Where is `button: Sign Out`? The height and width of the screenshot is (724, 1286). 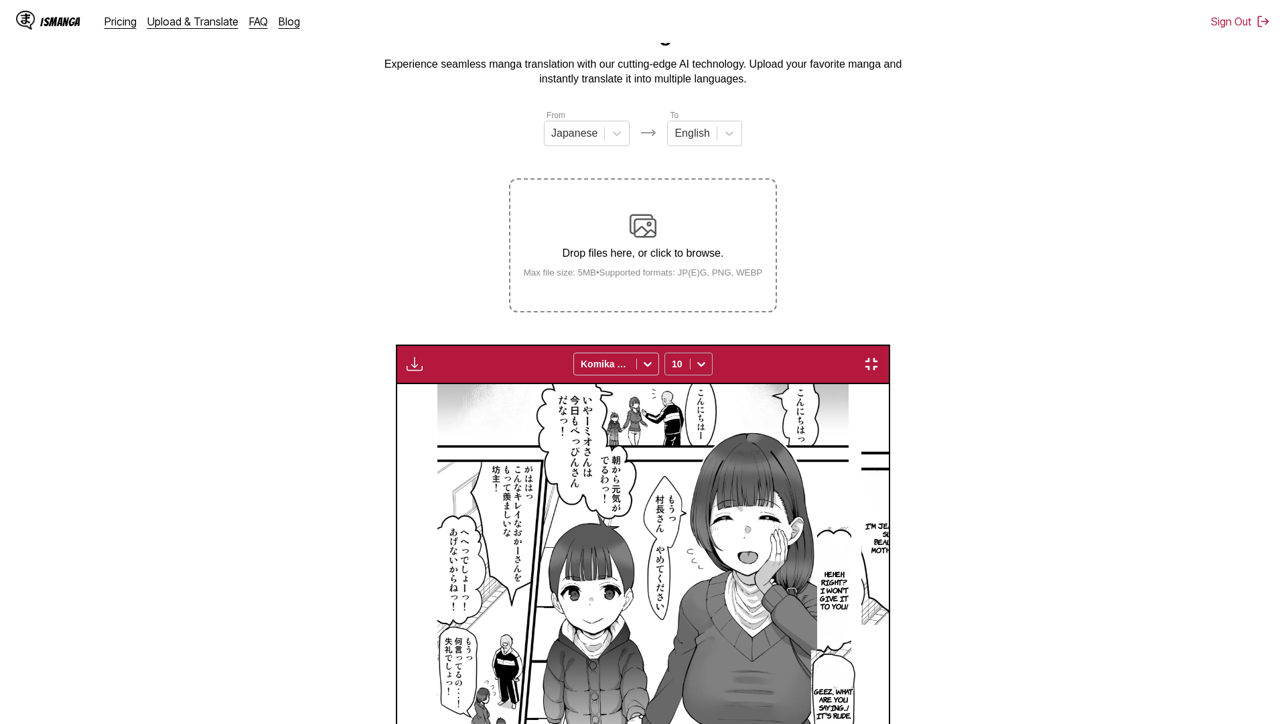 button: Sign Out is located at coordinates (1241, 21).